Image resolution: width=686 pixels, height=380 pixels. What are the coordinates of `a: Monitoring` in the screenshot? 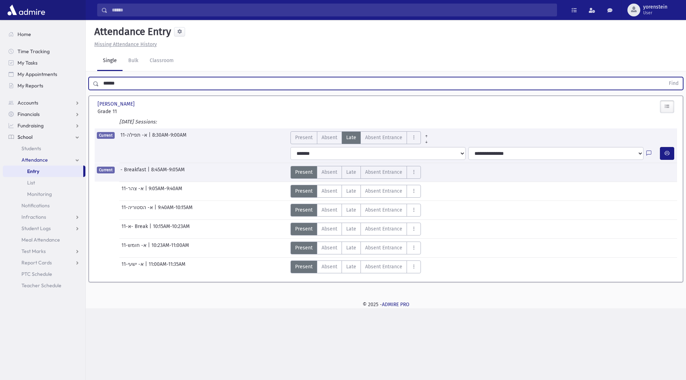 It's located at (44, 194).